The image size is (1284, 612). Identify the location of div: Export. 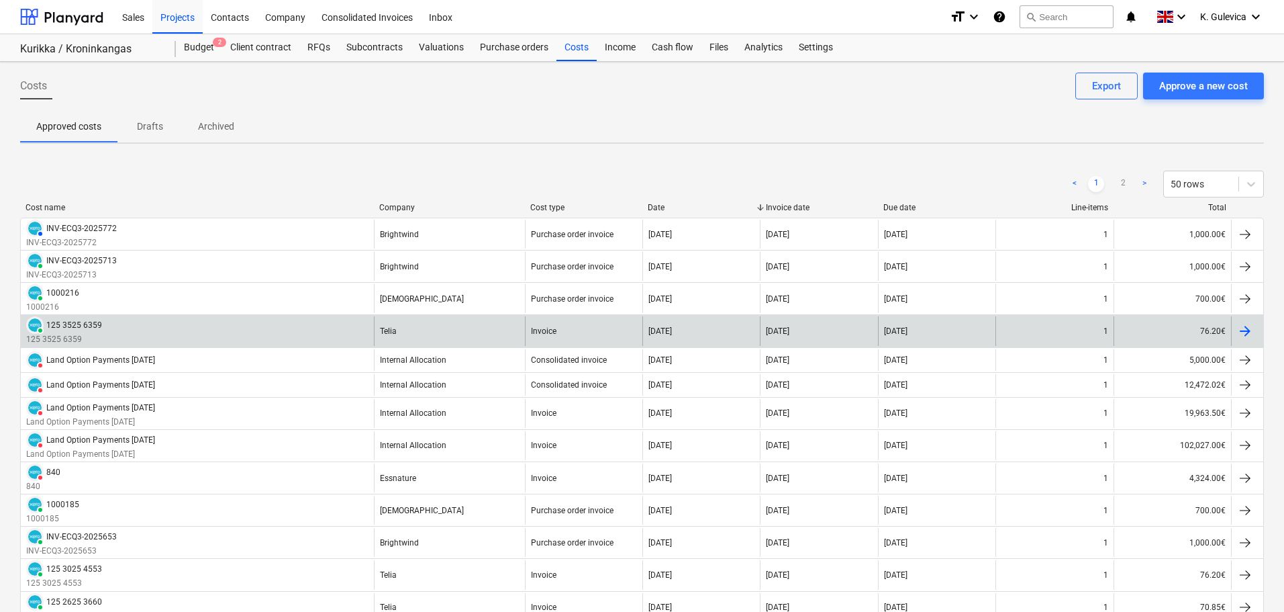
(1106, 86).